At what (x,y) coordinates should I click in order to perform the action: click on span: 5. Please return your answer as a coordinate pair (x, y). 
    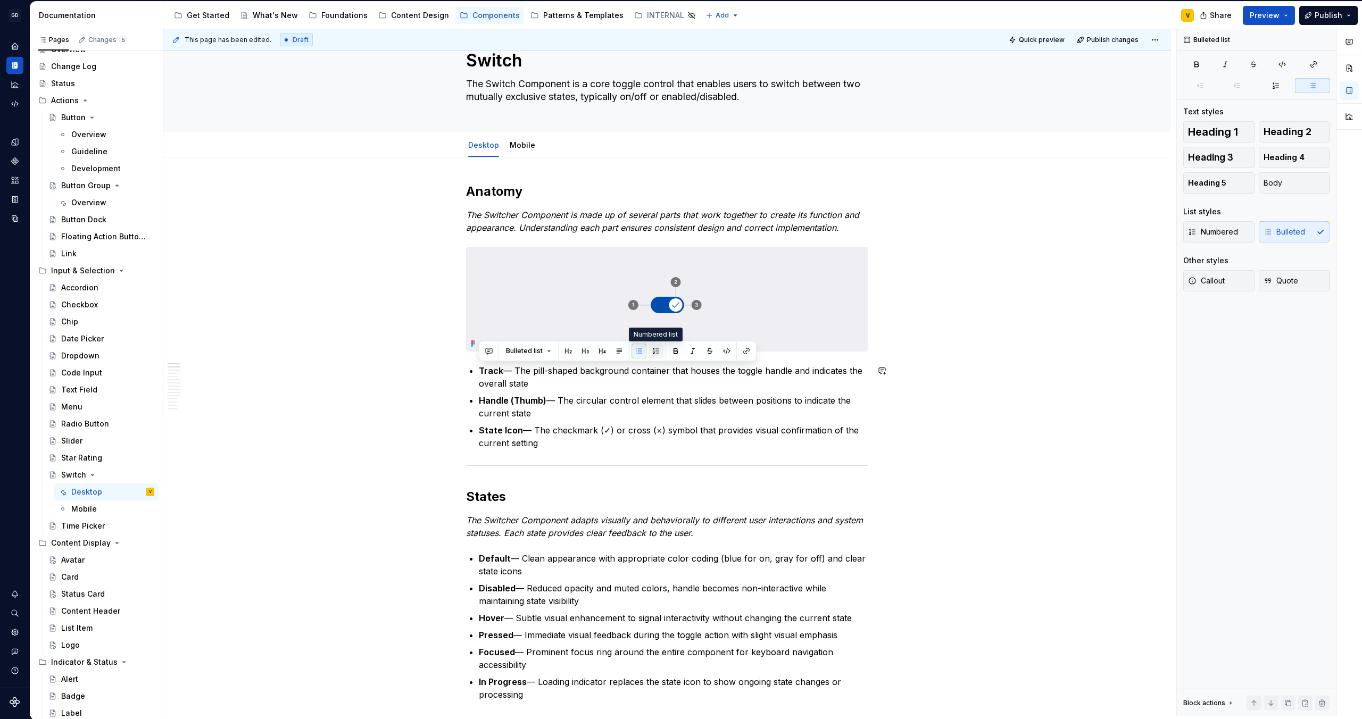
    Looking at the image, I should click on (123, 40).